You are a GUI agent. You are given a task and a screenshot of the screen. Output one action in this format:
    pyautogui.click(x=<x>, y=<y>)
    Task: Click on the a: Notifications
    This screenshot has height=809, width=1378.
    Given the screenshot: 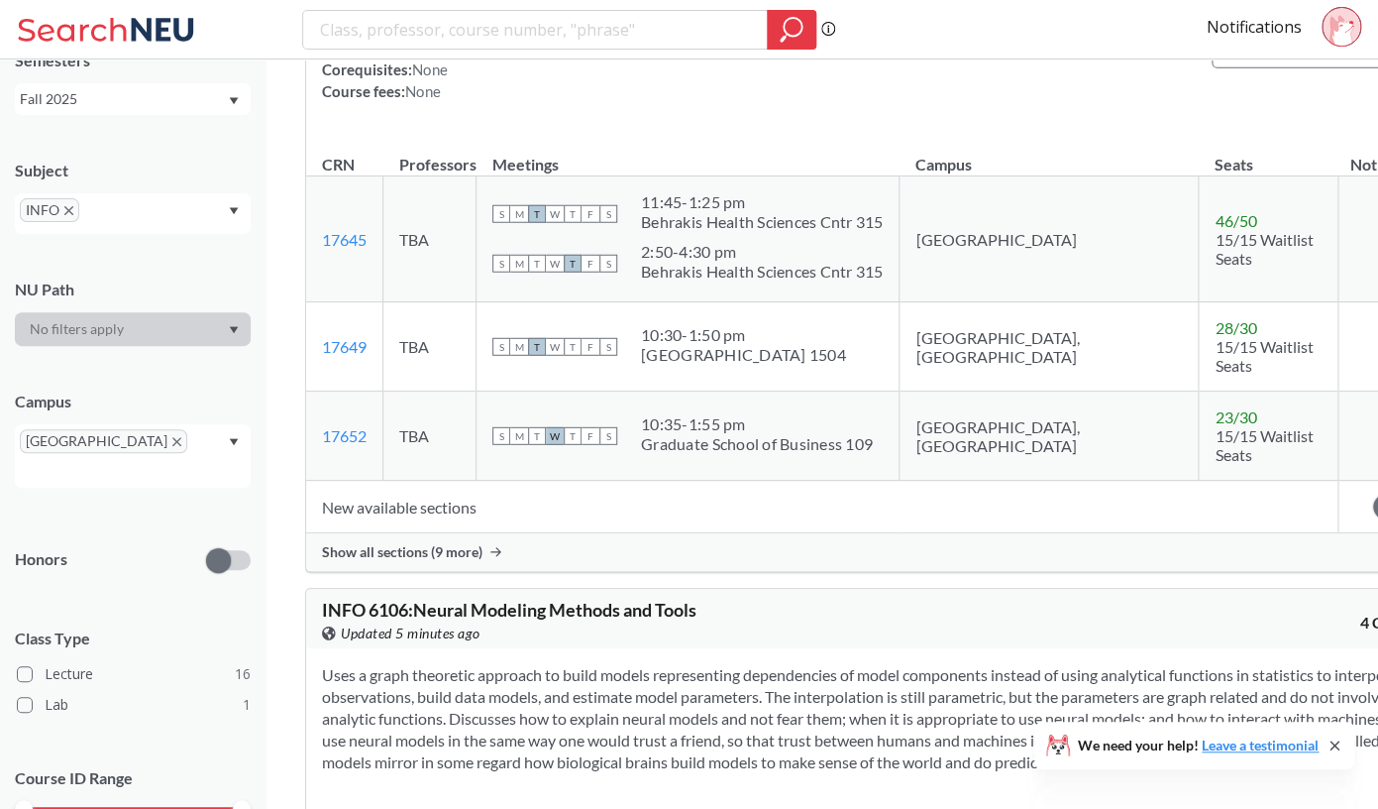 What is the action you would take?
    pyautogui.click(x=1254, y=27)
    